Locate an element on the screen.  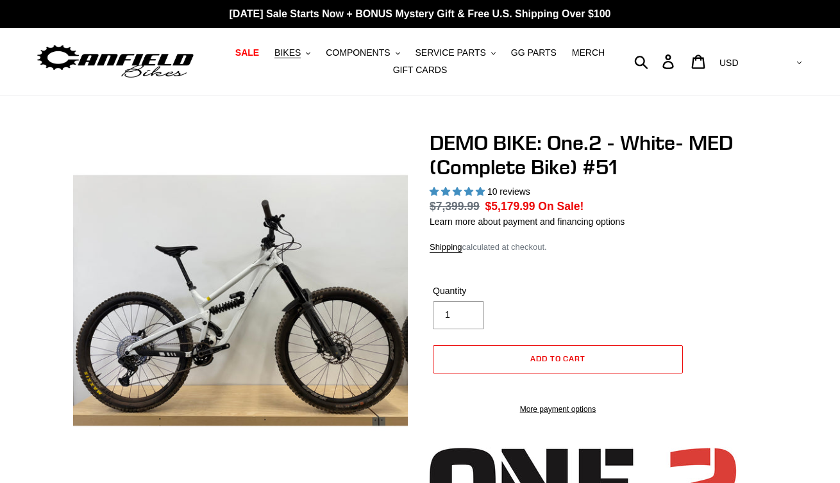
a: GG PARTS is located at coordinates (533, 53).